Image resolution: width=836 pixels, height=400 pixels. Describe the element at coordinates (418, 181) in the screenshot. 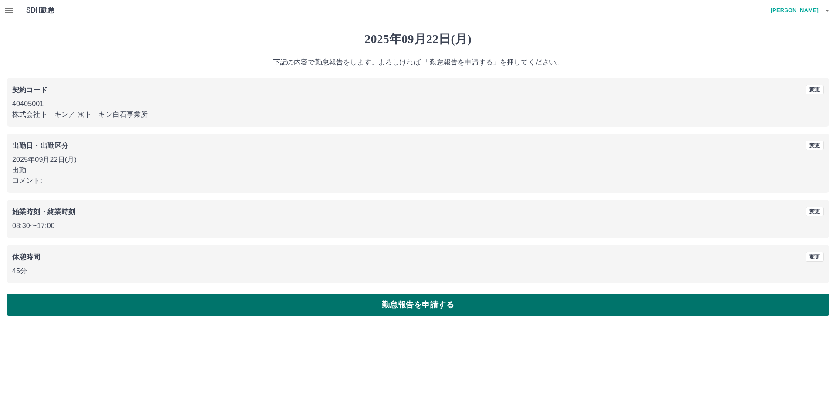

I see `p: コメント:` at that location.